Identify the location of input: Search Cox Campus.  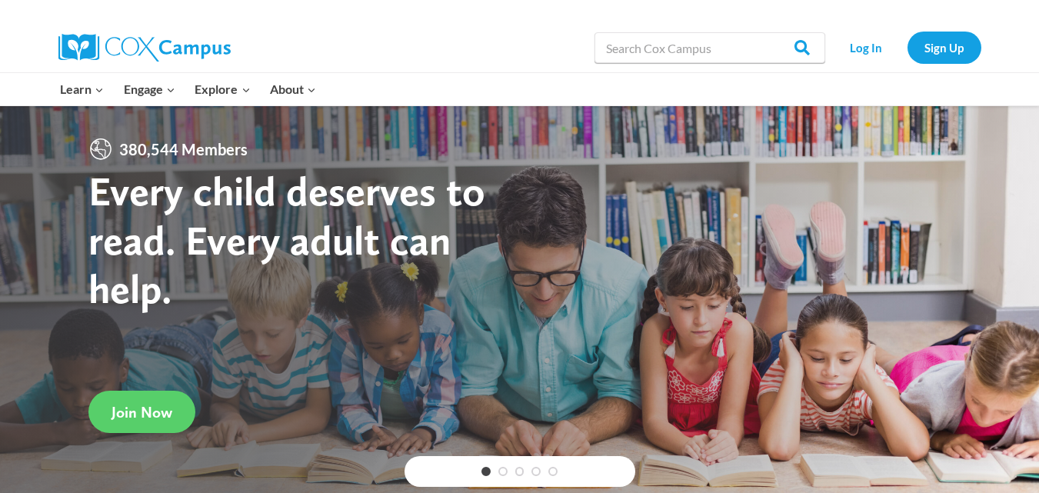
(710, 48).